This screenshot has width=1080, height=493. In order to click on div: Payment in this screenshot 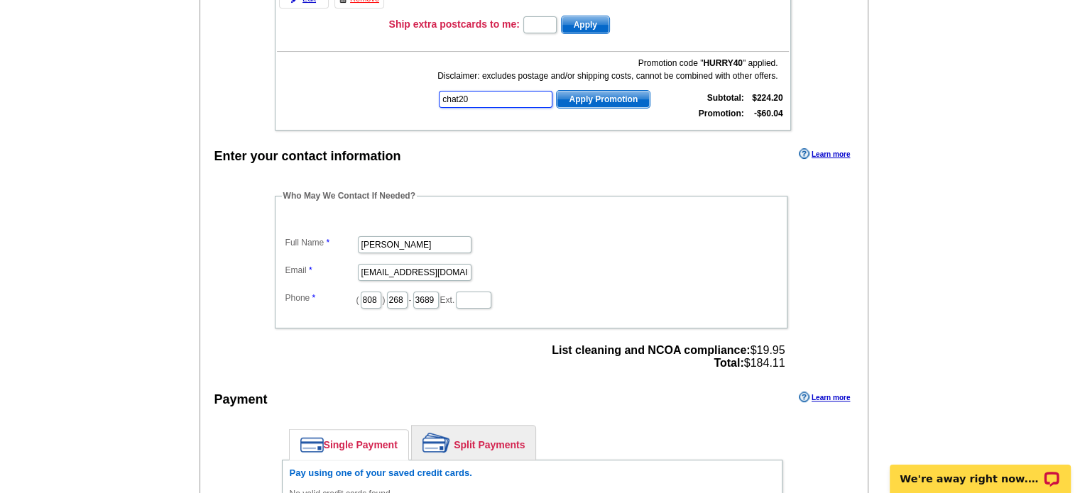, I will do `click(241, 400)`.